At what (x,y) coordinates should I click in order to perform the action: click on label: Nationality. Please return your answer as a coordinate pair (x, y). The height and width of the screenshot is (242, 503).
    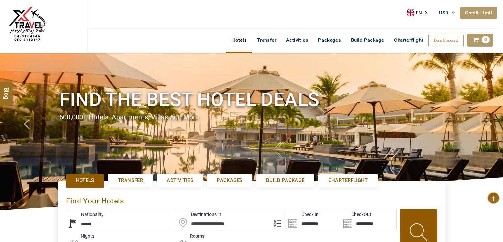
    Looking at the image, I should click on (85, 214).